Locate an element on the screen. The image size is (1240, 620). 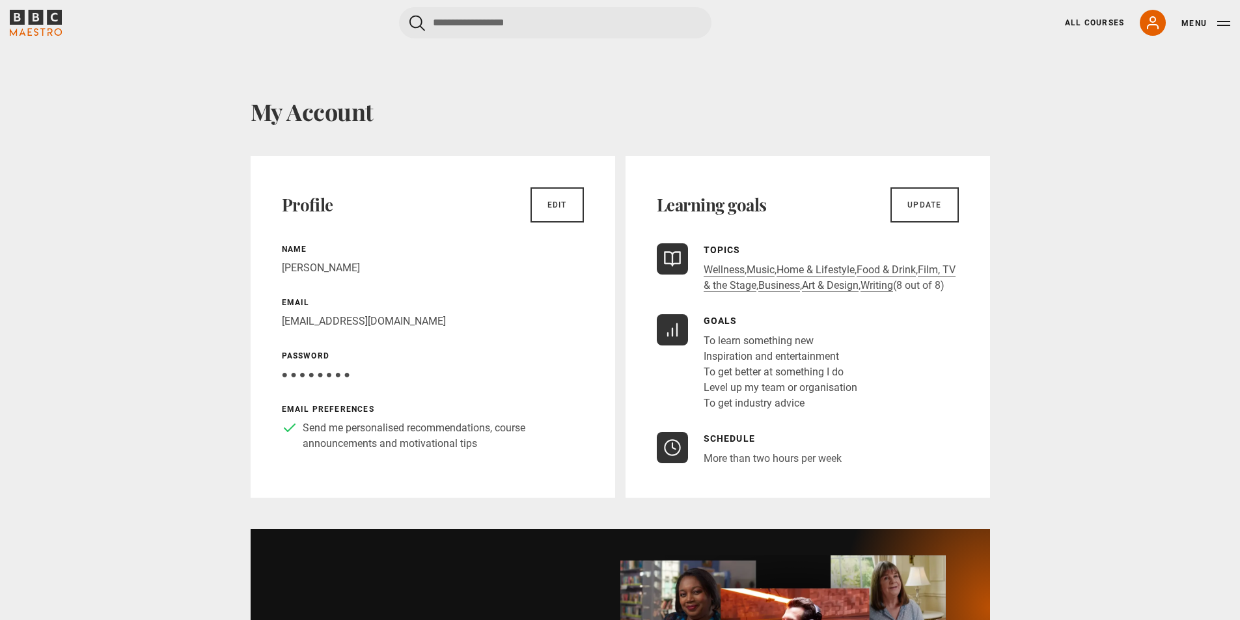
a: Edit is located at coordinates (557, 205).